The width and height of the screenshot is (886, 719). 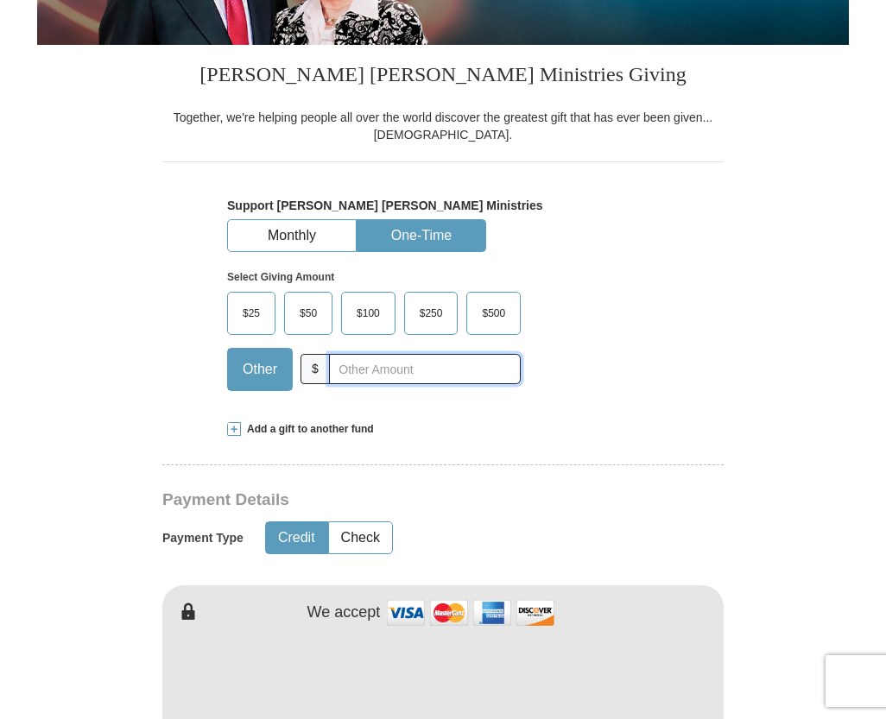 I want to click on input: Other Amount, so click(x=425, y=369).